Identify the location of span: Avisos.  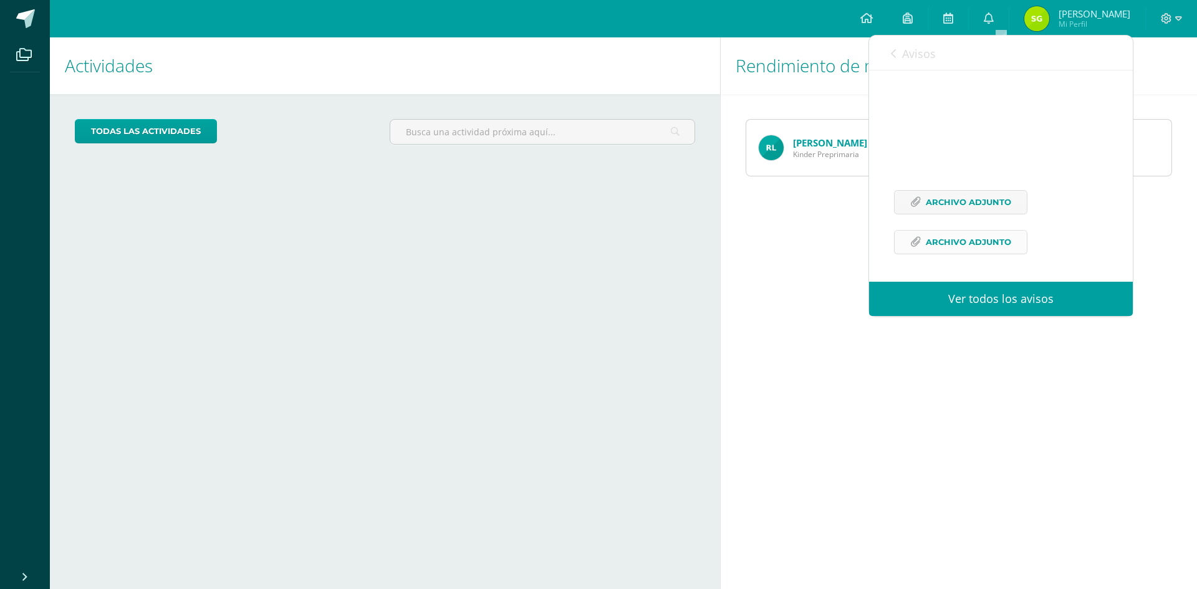
(919, 54).